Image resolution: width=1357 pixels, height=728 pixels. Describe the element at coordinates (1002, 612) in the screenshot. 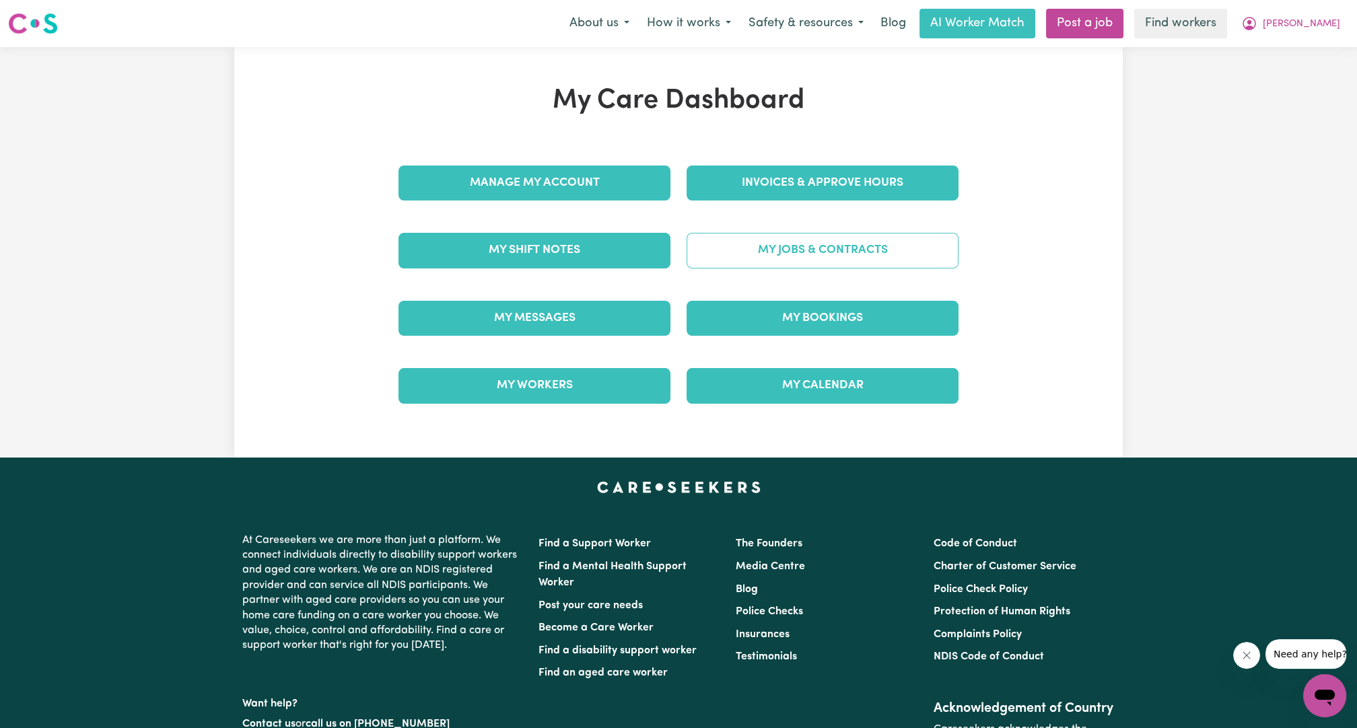

I see `a: Protection of Human Rights` at that location.